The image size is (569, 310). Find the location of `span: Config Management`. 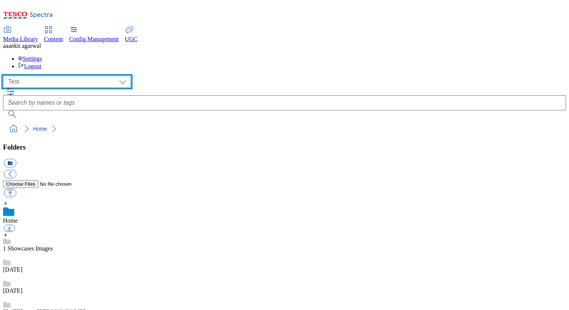

span: Config Management is located at coordinates (94, 39).